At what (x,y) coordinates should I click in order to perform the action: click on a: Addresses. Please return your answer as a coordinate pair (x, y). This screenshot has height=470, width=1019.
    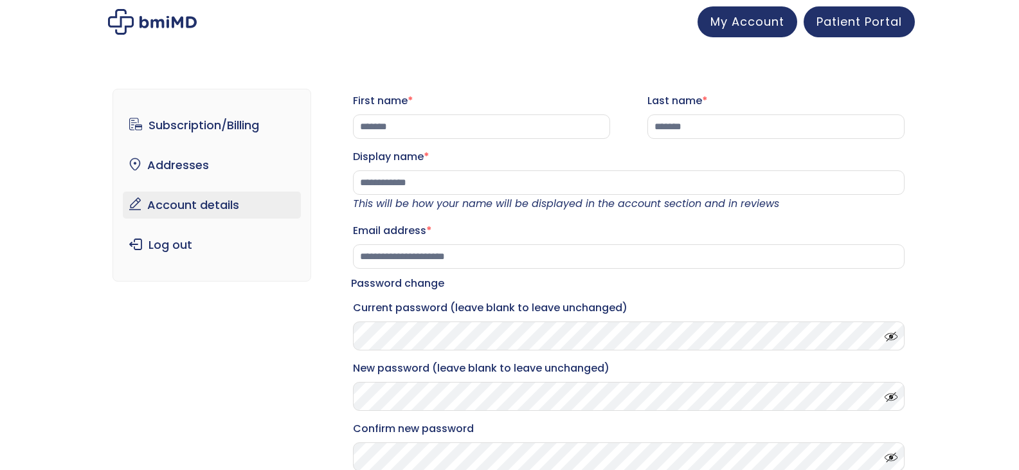
    Looking at the image, I should click on (212, 165).